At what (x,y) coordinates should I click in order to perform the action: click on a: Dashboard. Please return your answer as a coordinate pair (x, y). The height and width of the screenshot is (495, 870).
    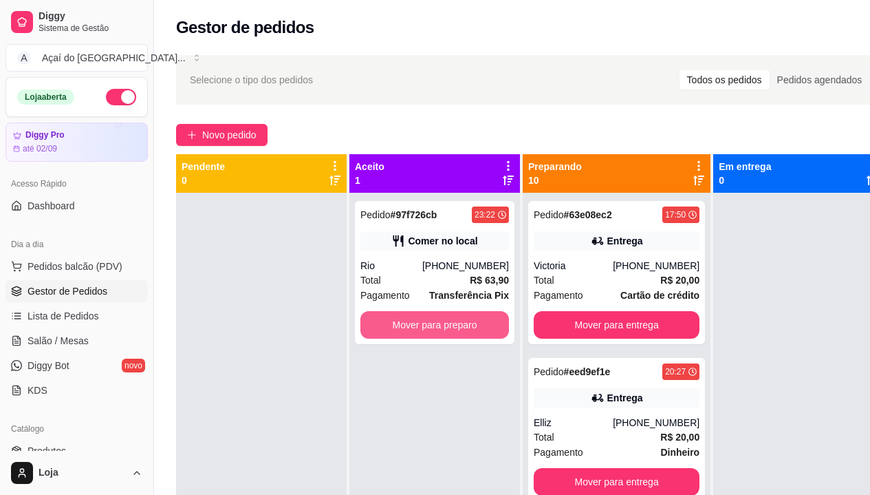
    Looking at the image, I should click on (76, 206).